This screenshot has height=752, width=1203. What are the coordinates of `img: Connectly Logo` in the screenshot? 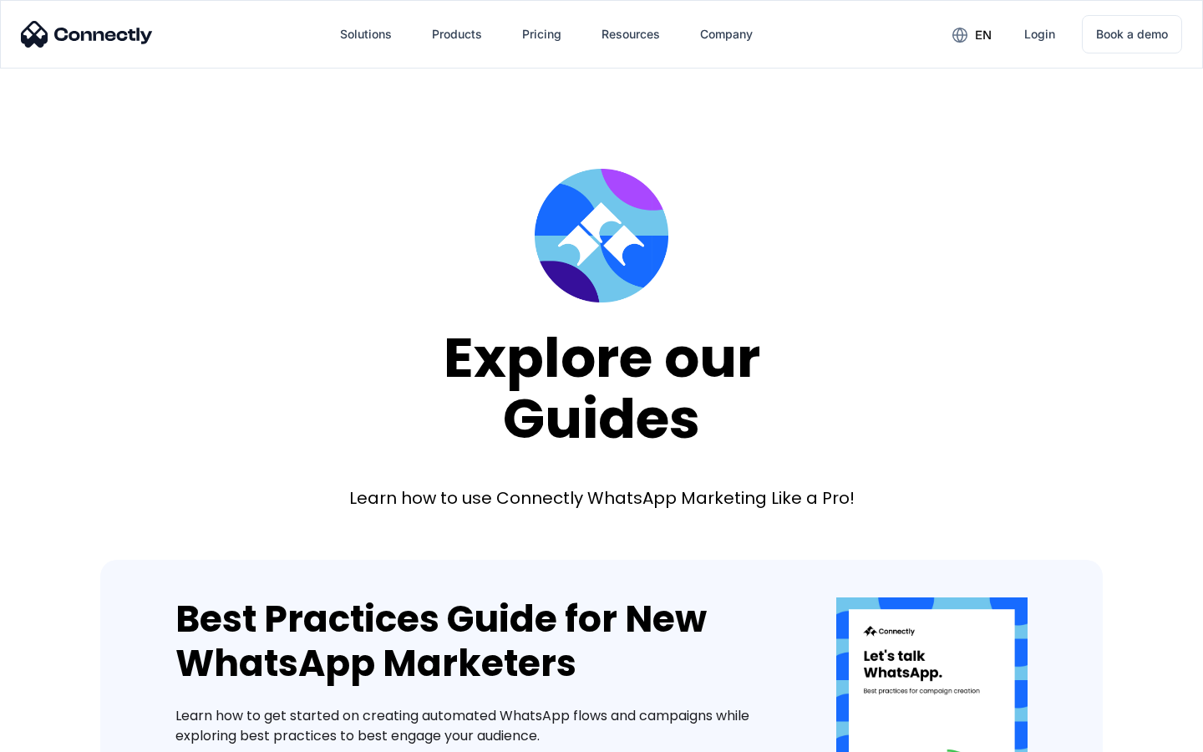 It's located at (87, 34).